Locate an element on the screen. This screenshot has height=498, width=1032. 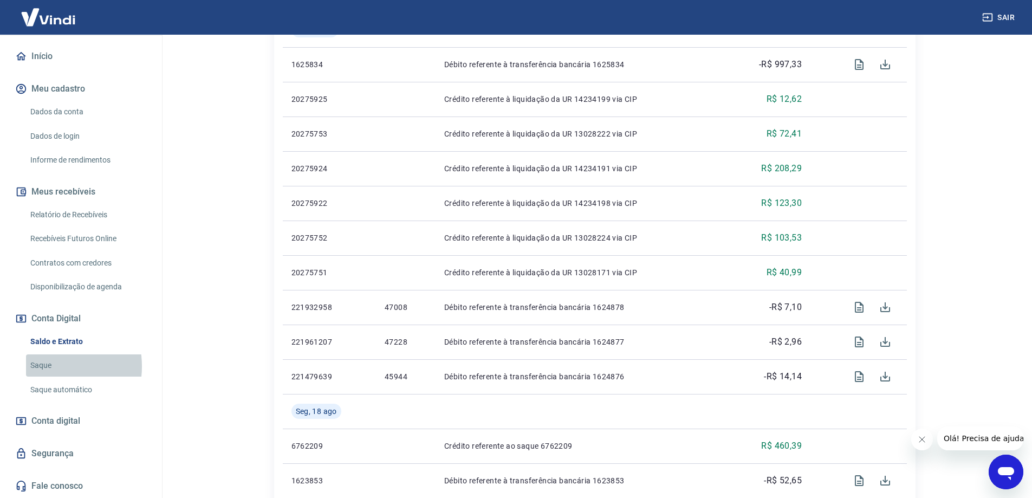
p: -R$ 52,65 is located at coordinates (783, 481).